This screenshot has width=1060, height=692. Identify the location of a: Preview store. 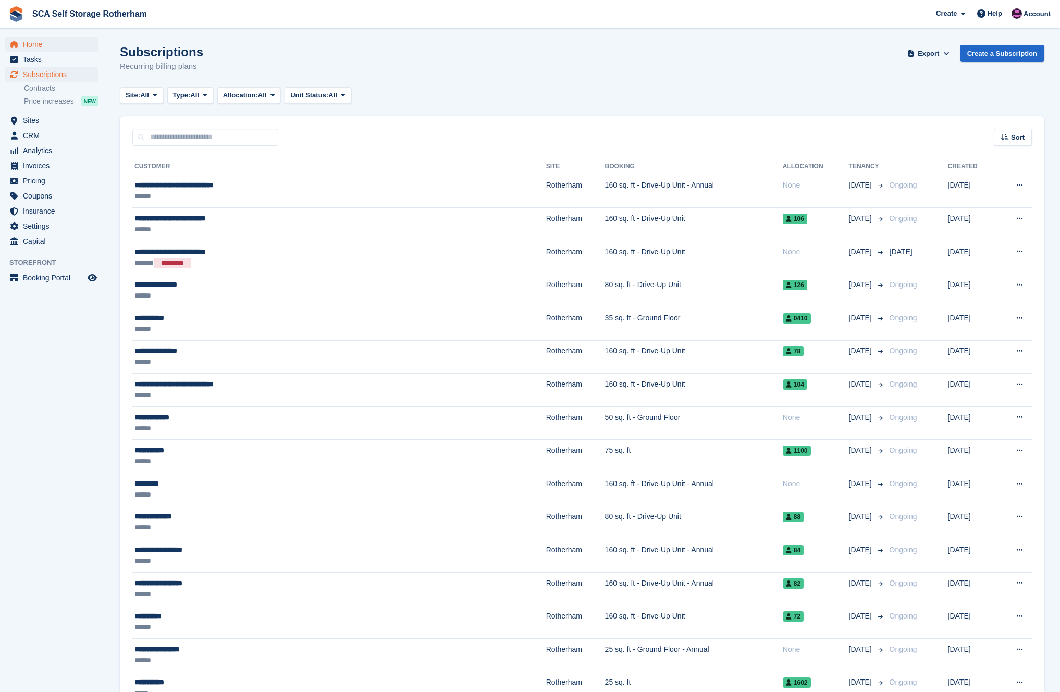
(92, 278).